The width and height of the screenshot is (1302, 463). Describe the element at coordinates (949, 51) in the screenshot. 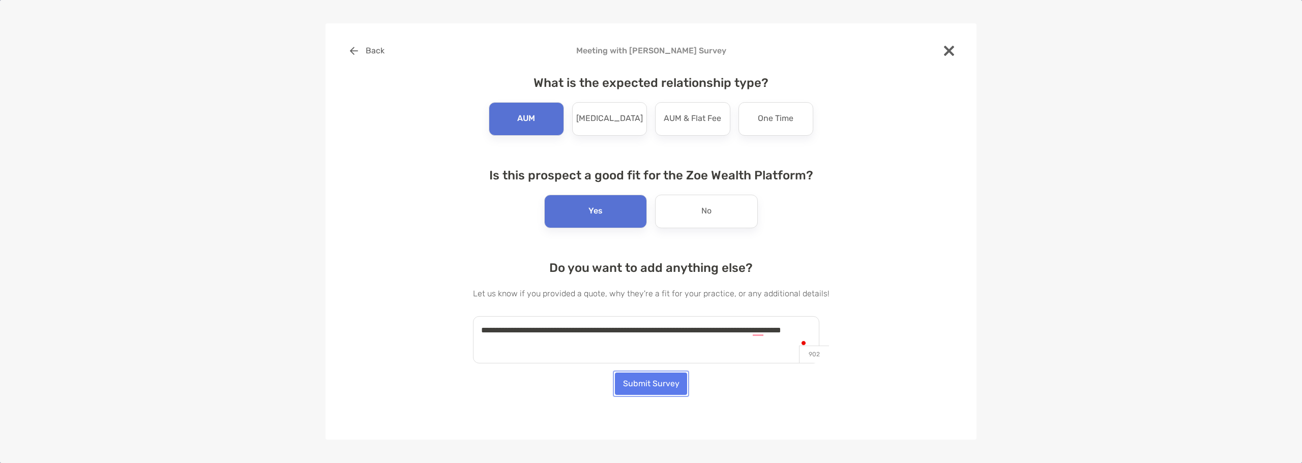

I see `img: close modal` at that location.